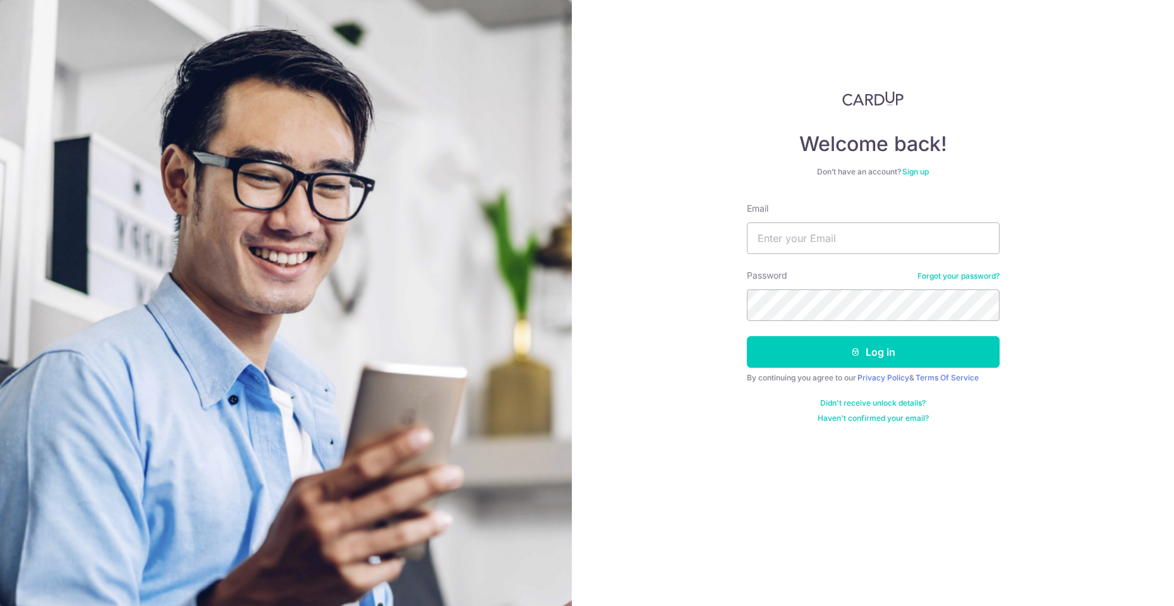  I want to click on input: Enter your Email, so click(873, 238).